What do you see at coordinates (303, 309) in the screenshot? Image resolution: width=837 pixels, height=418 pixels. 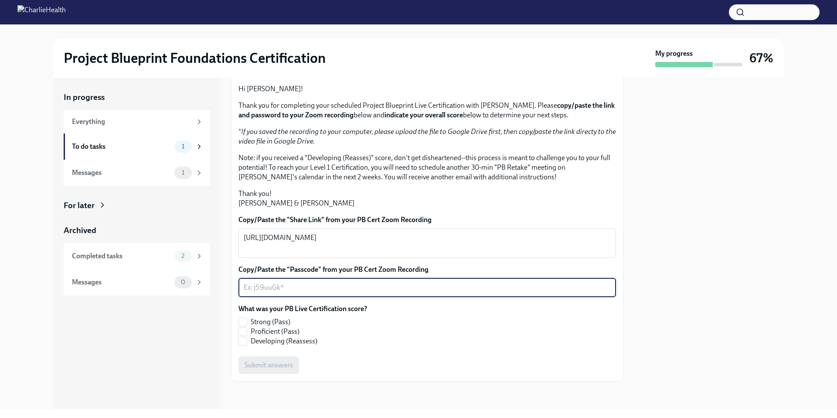 I see `label: What was your PB Live Certification score?` at bounding box center [303, 309].